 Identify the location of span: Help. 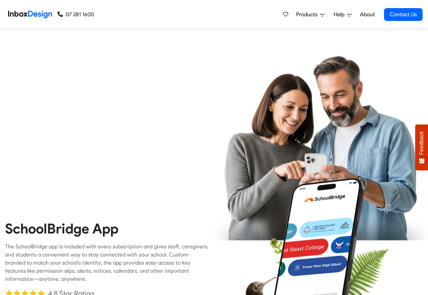
(340, 15).